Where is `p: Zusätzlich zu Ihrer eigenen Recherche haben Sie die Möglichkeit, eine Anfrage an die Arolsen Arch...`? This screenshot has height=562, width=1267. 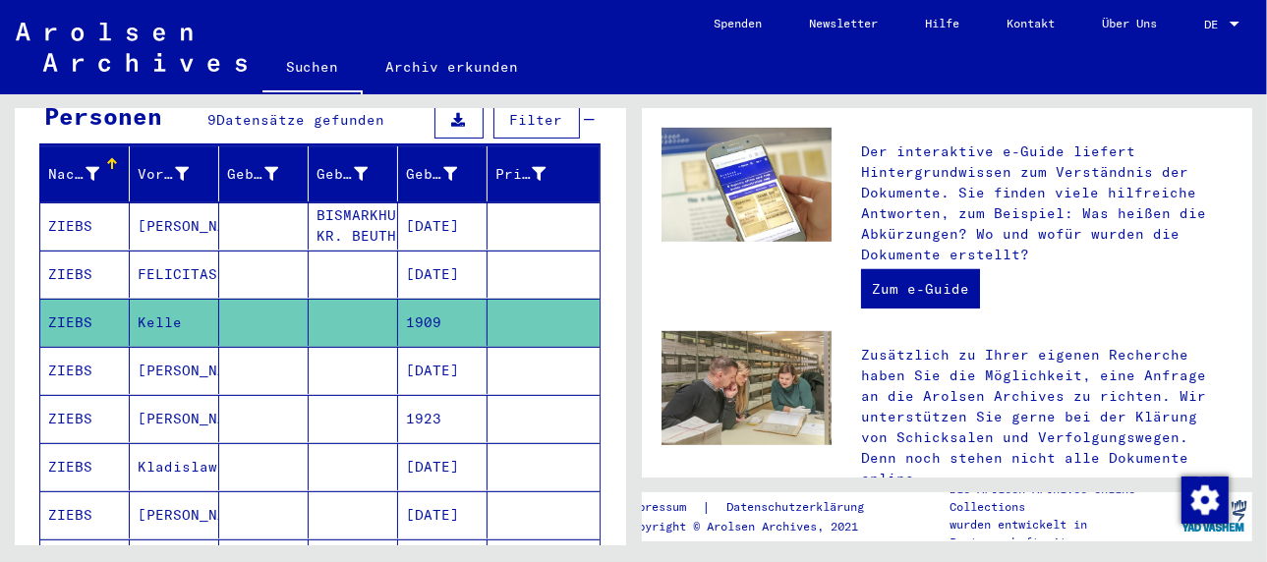
p: Zusätzlich zu Ihrer eigenen Recherche haben Sie die Möglichkeit, eine Anfrage an die Arolsen Arch... is located at coordinates (1047, 417).